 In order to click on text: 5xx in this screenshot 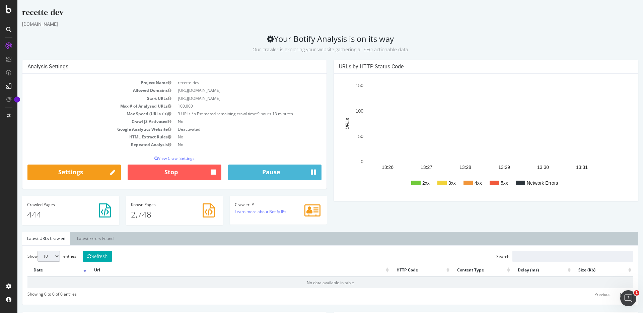, I will do `click(487, 183)`.